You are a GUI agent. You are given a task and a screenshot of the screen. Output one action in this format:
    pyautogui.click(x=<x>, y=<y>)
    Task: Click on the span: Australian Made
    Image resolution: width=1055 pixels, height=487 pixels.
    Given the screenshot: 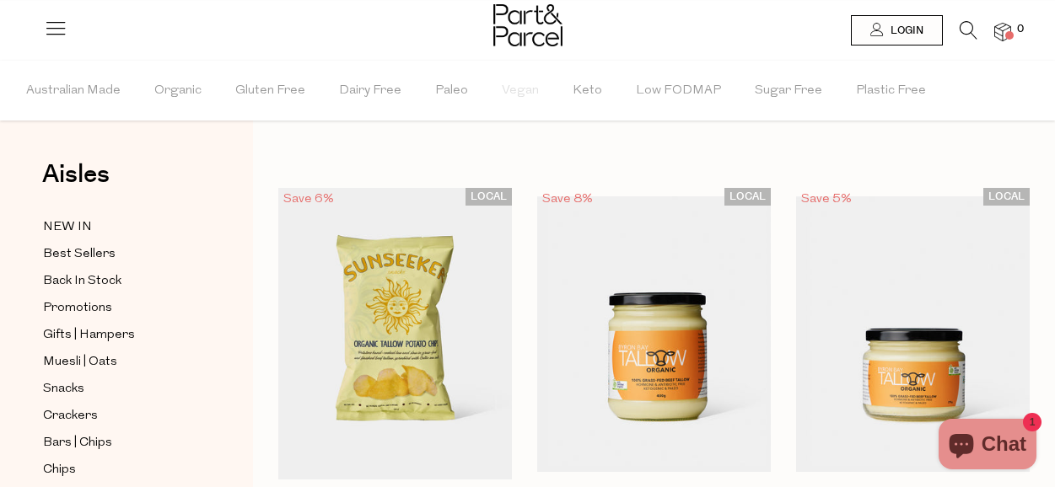 What is the action you would take?
    pyautogui.click(x=73, y=91)
    